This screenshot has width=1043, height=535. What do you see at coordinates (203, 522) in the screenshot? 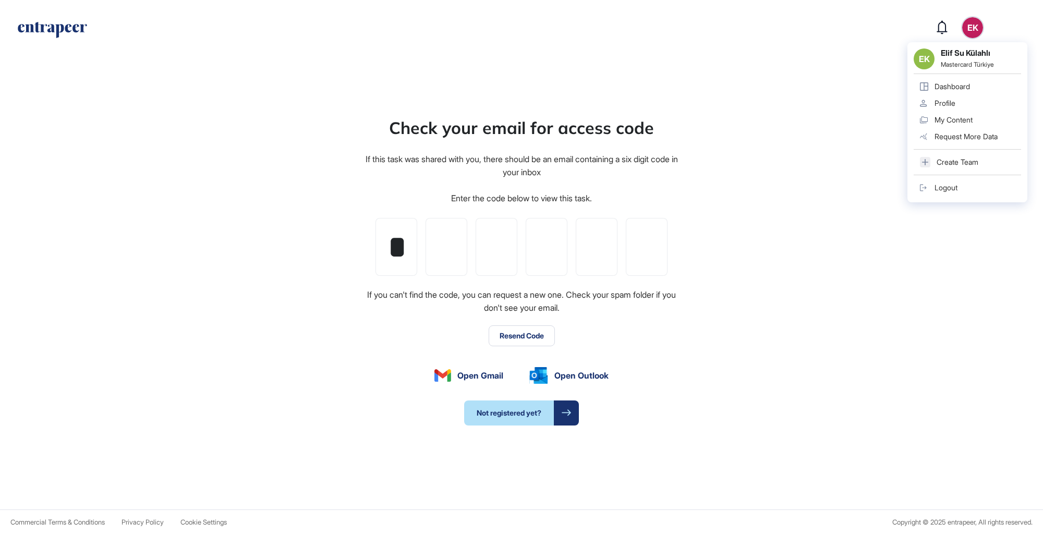
I see `span: Cookie Settings` at bounding box center [203, 522].